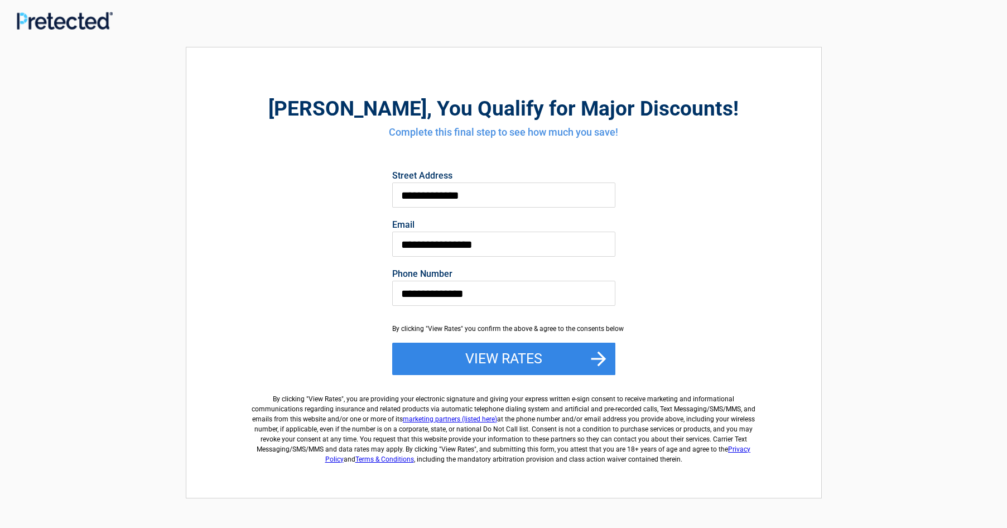 Image resolution: width=1007 pixels, height=528 pixels. What do you see at coordinates (504, 225) in the screenshot?
I see `label: Email` at bounding box center [504, 225].